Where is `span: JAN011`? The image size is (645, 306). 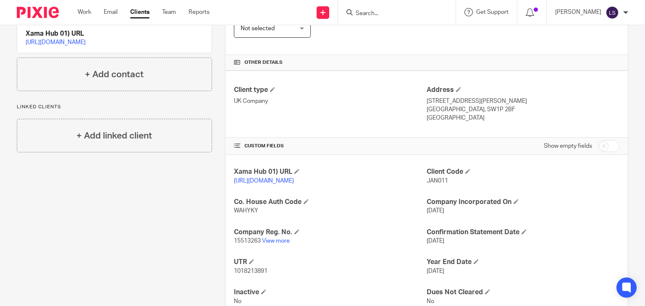 span: JAN011 is located at coordinates (437, 181).